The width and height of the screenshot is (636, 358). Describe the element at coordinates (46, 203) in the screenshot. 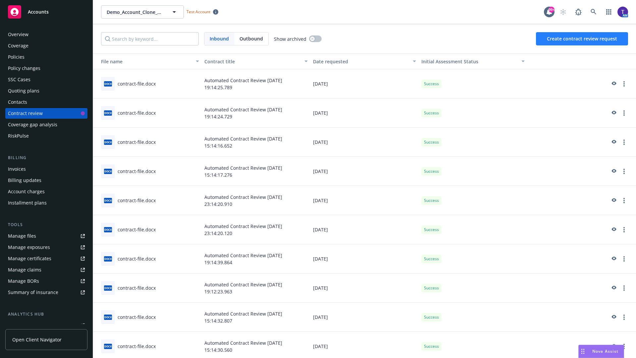

I see `a: Installment plans` at that location.